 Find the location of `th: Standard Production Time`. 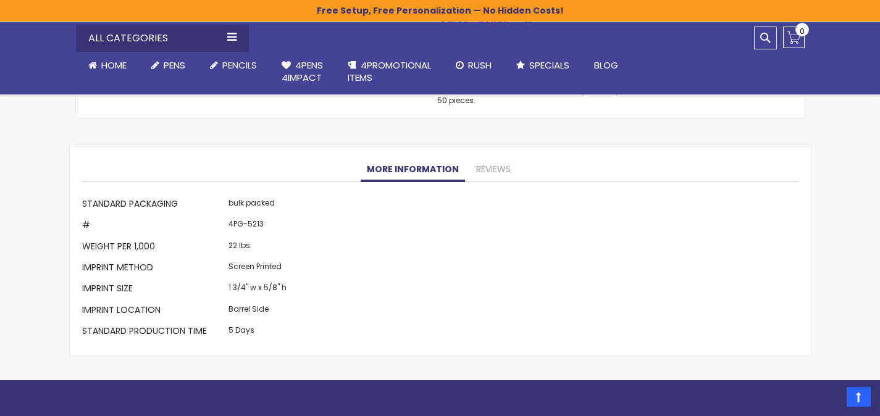

th: Standard Production Time is located at coordinates (154, 333).